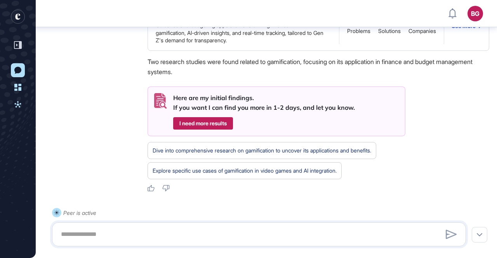  What do you see at coordinates (422, 31) in the screenshot?
I see `div: Companies` at bounding box center [422, 31].